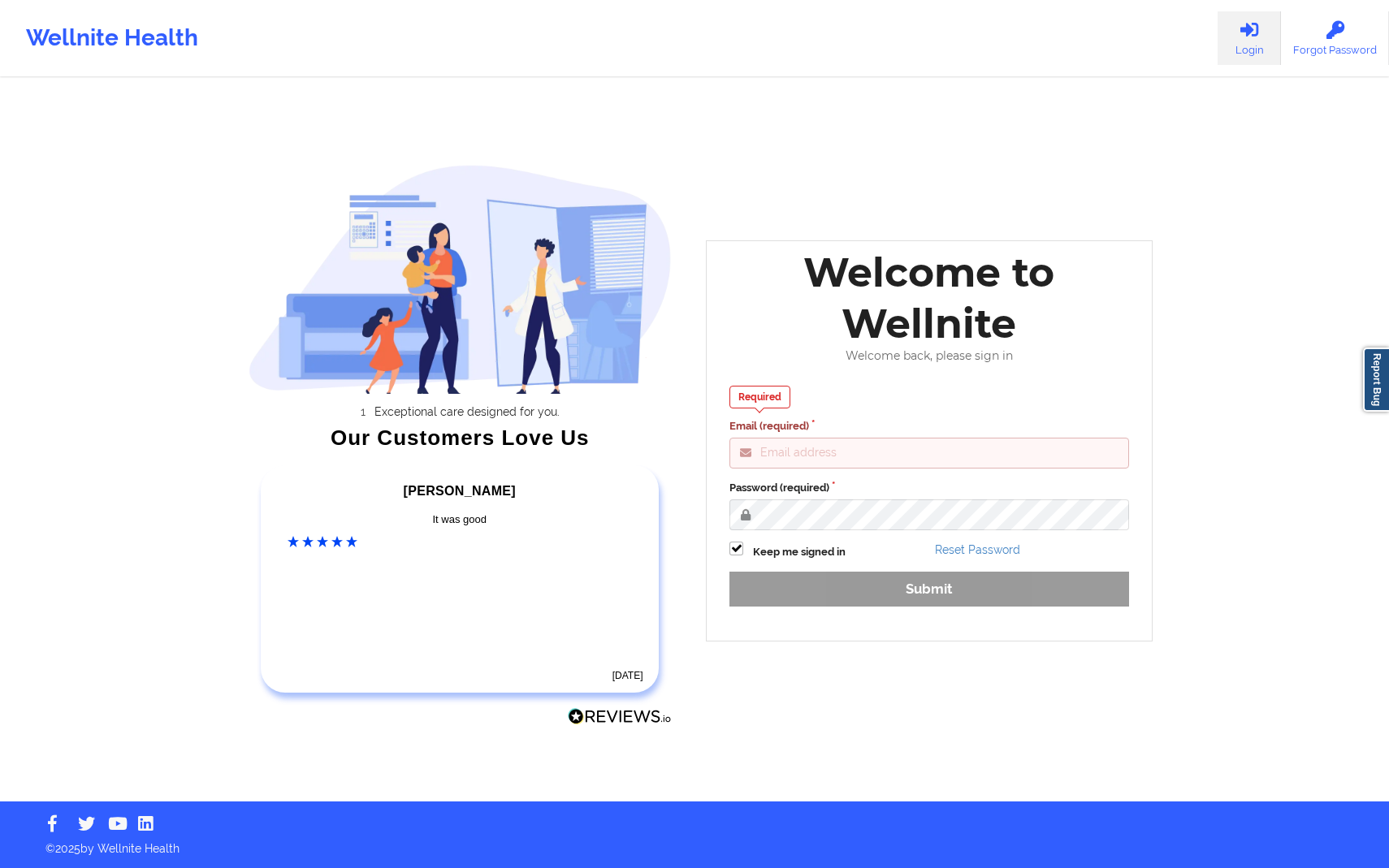 The height and width of the screenshot is (868, 1389). What do you see at coordinates (799, 552) in the screenshot?
I see `label: Keep me signed in` at bounding box center [799, 552].